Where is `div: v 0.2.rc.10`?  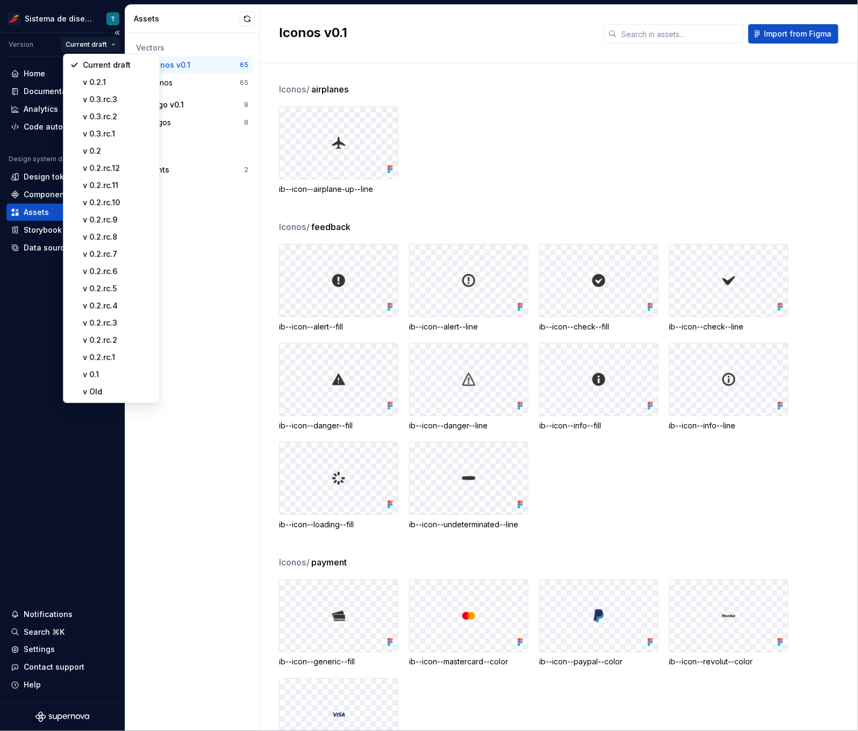 div: v 0.2.rc.10 is located at coordinates (118, 203).